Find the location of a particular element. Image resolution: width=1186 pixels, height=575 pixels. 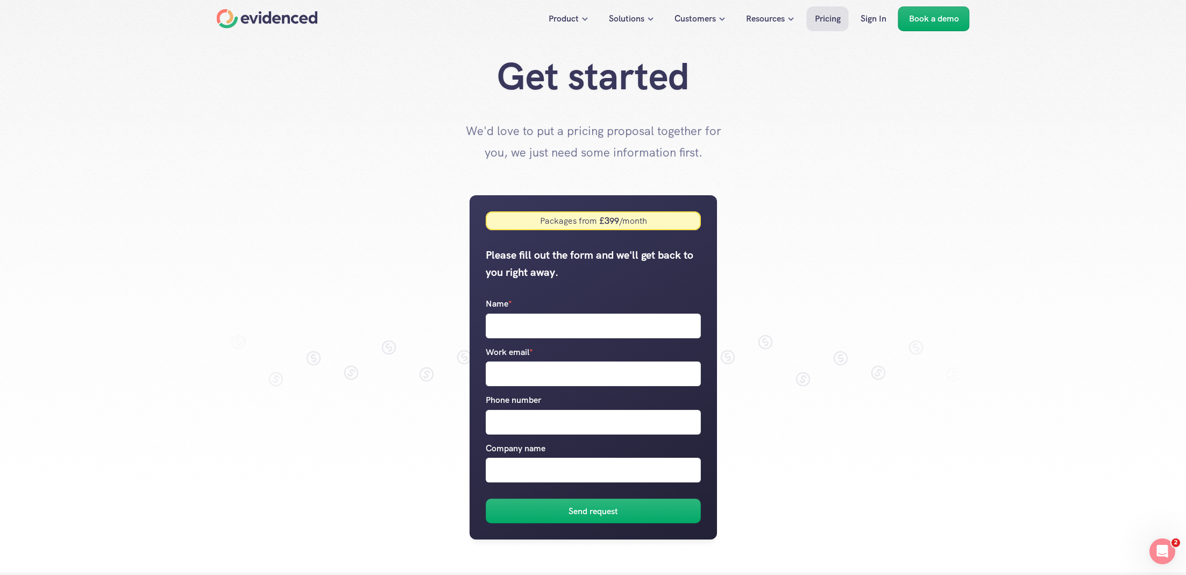

a: Home is located at coordinates (267, 19).